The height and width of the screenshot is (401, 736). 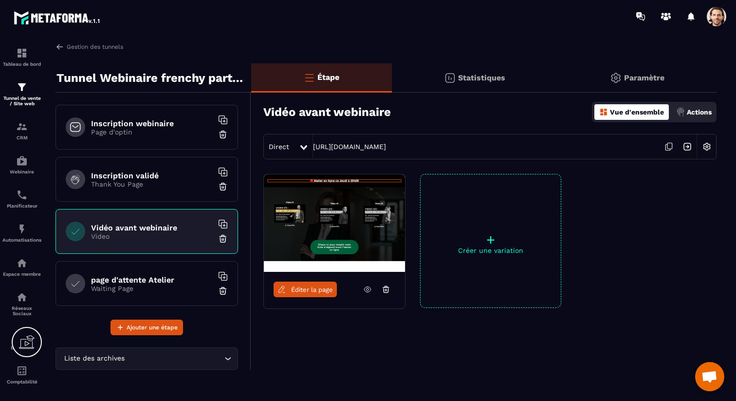 What do you see at coordinates (22, 267) in the screenshot?
I see `a: automationsautomationsEspace membre` at bounding box center [22, 267].